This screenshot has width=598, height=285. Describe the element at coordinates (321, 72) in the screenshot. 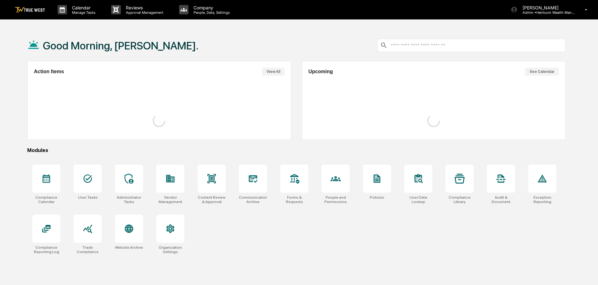

I see `h2: Upcoming` at that location.